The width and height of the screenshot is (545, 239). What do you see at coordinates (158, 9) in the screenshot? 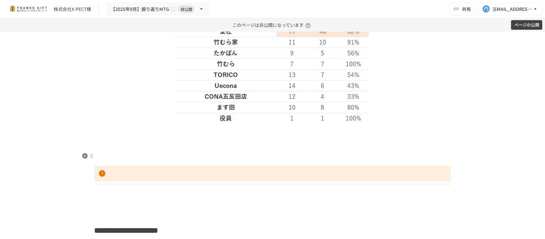
I see `button: 【2025年9月】振り返りMTG非公開` at bounding box center [158, 9].